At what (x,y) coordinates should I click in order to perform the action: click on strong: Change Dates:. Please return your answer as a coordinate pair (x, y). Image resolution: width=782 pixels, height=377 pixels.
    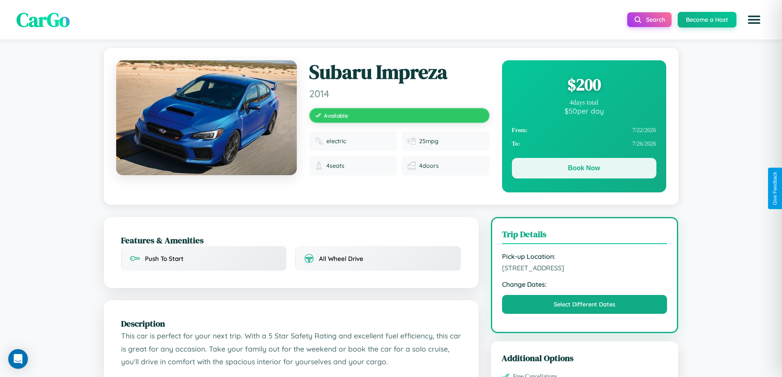
    Looking at the image, I should click on (585, 285).